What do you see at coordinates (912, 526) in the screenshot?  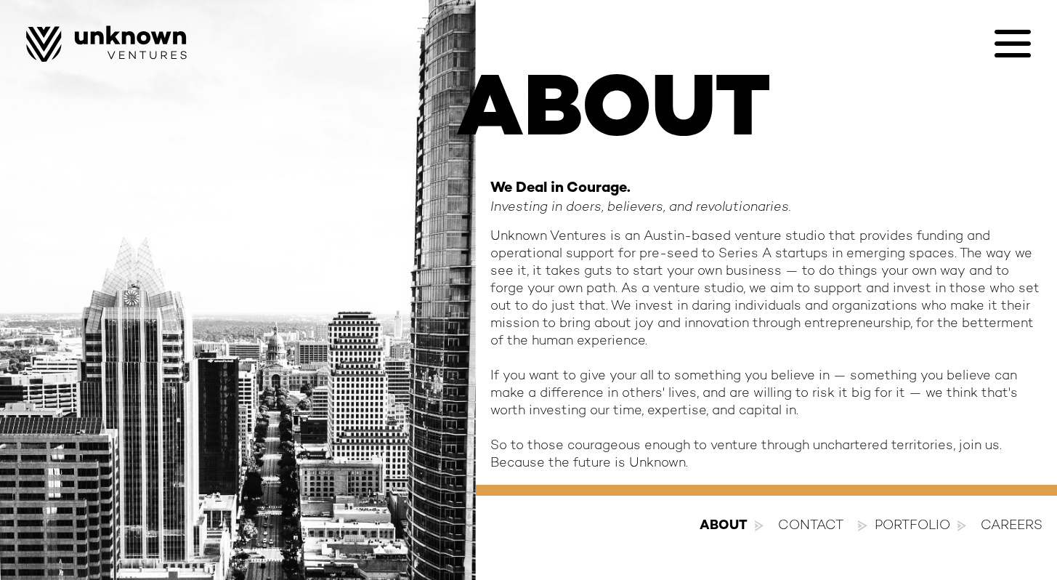 I see `div: Portfolio` at bounding box center [912, 526].